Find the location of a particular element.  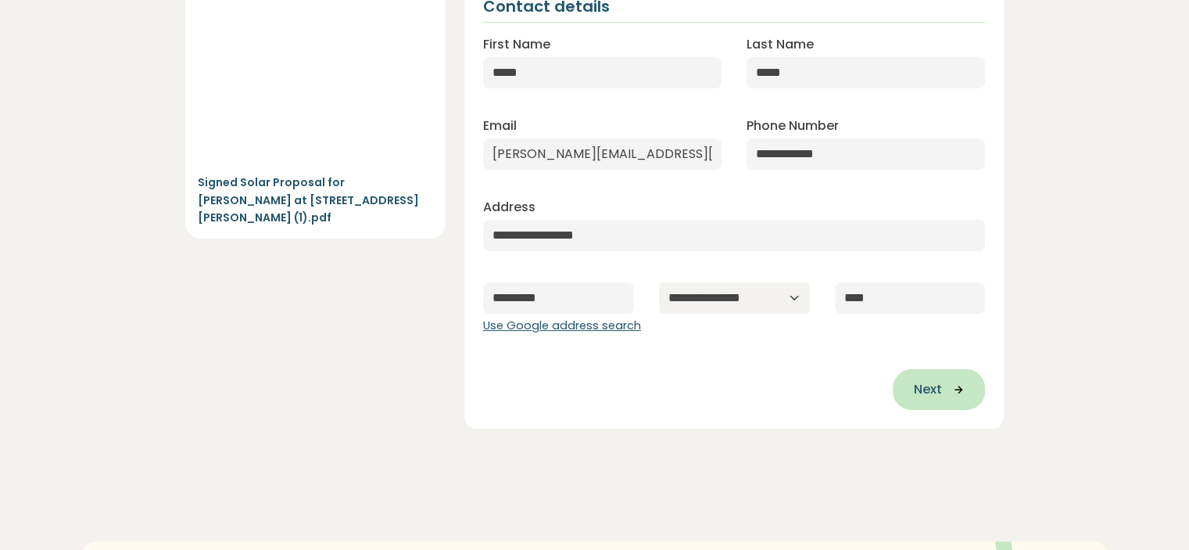

label: Email is located at coordinates (500, 126).